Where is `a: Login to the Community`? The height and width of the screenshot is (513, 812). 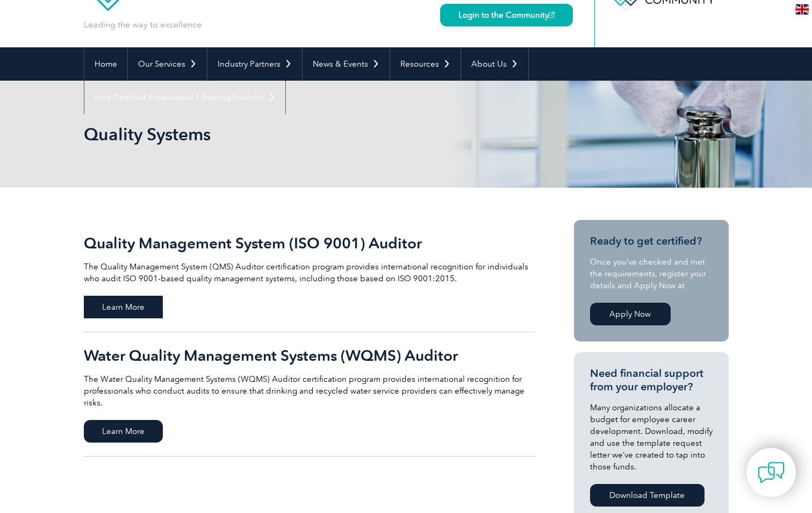
a: Login to the Community is located at coordinates (506, 15).